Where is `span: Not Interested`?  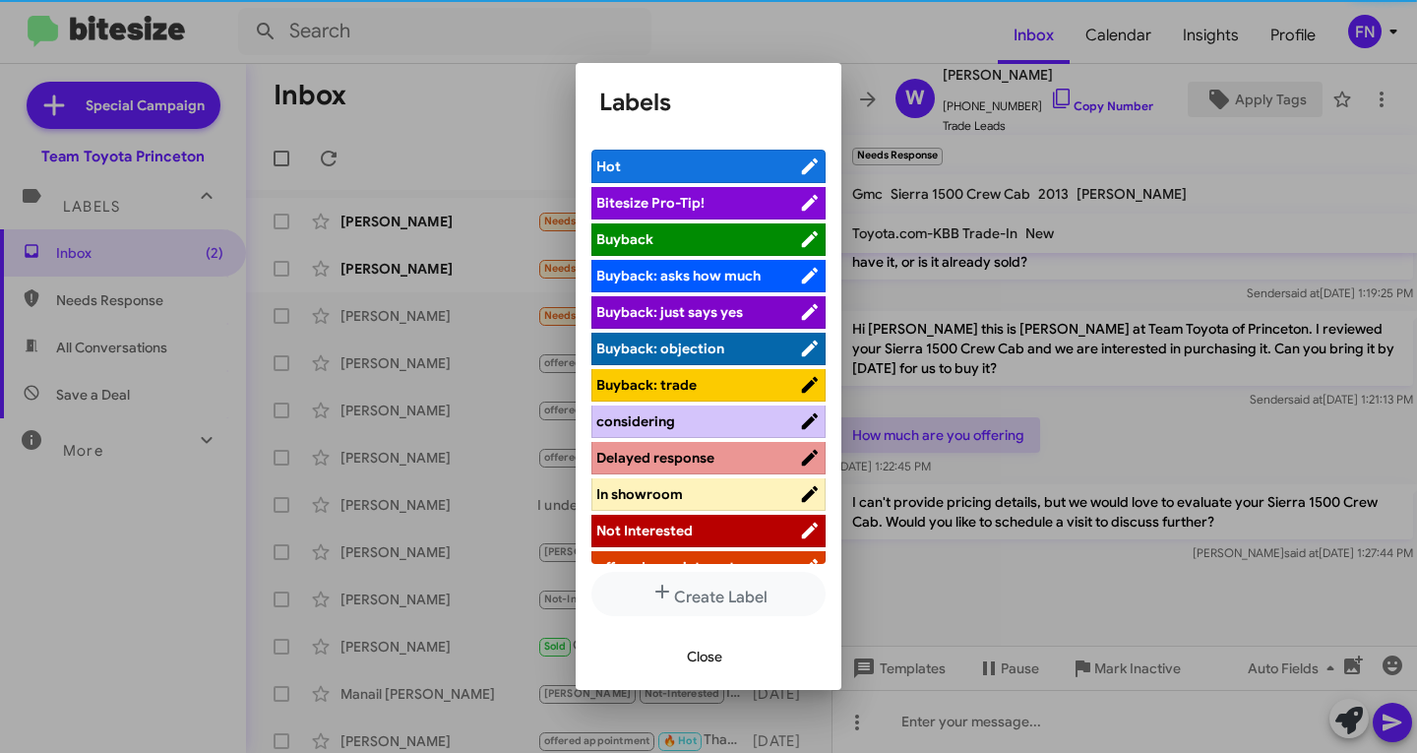
span: Not Interested is located at coordinates (645, 531).